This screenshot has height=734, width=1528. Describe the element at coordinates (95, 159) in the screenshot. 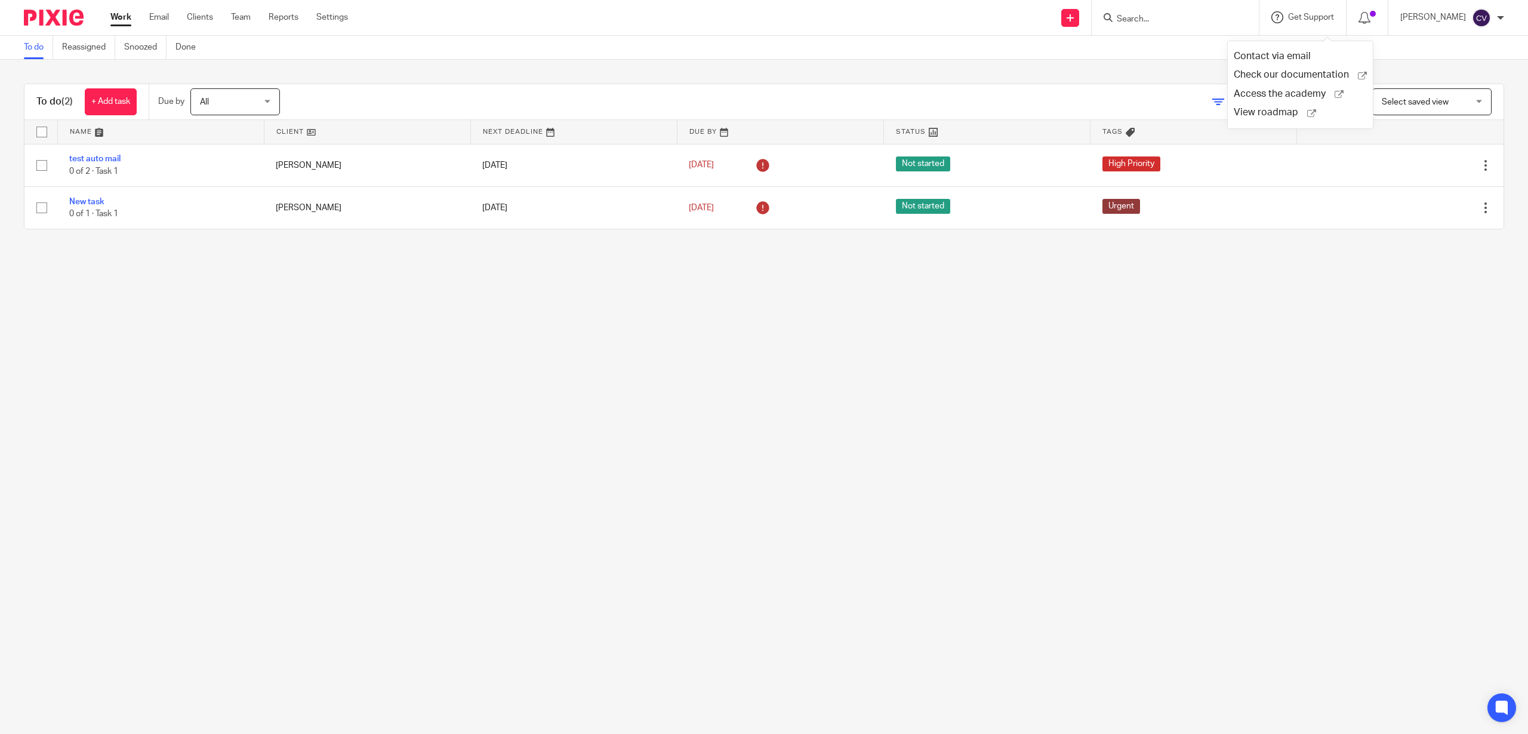

I see `a: test auto mail` at that location.